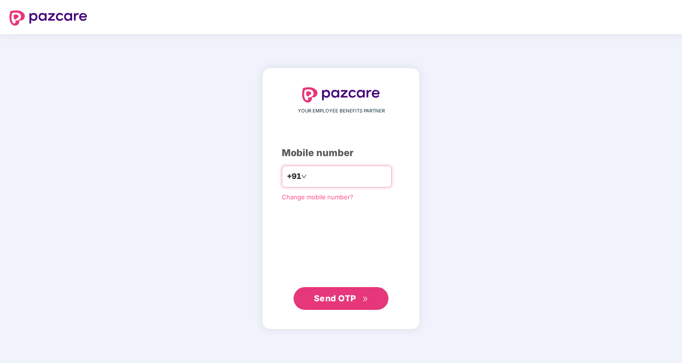 The image size is (682, 363). Describe the element at coordinates (365, 299) in the screenshot. I see `span: double-right` at that location.